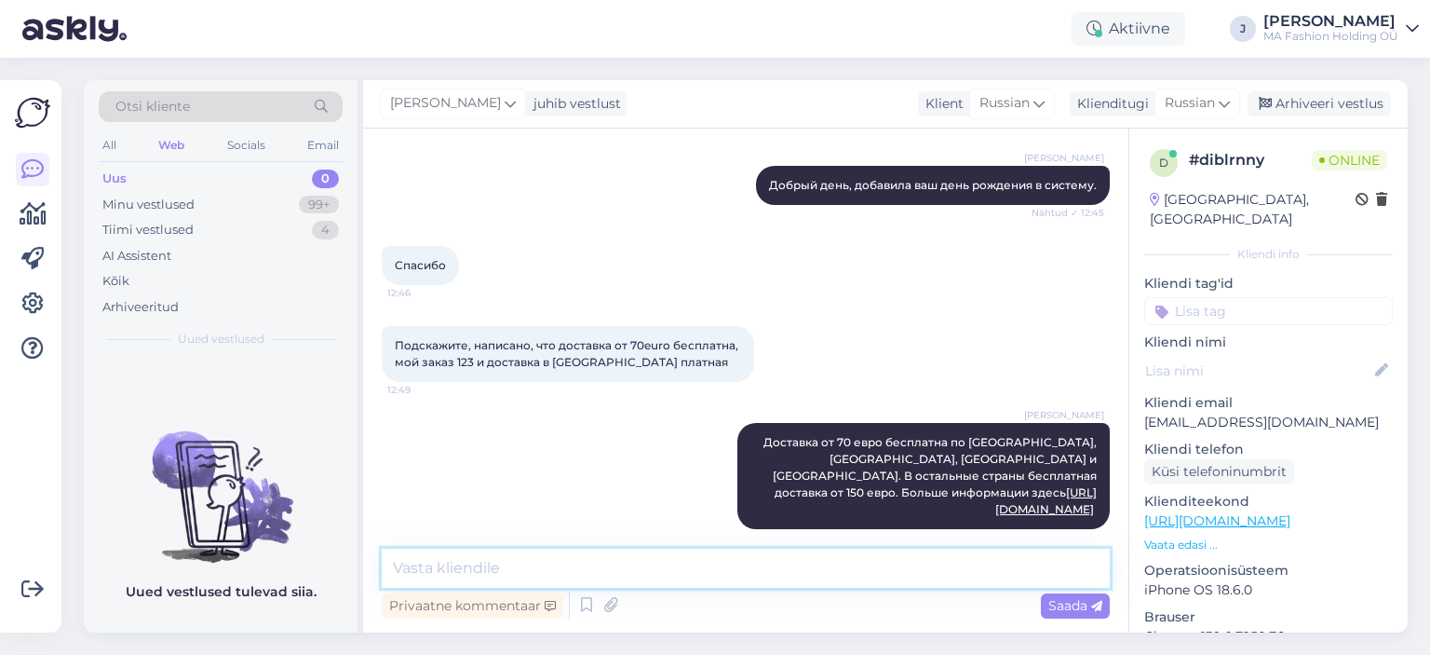 This screenshot has width=1430, height=655. I want to click on p: Kliendi tag'id, so click(1268, 283).